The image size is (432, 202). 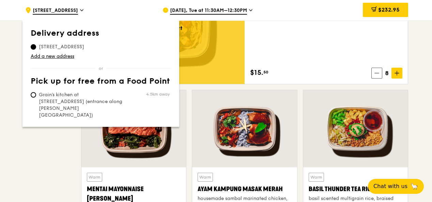 What do you see at coordinates (244, 189) in the screenshot?
I see `div: Ayam Kampung Masak Merah` at bounding box center [244, 189].